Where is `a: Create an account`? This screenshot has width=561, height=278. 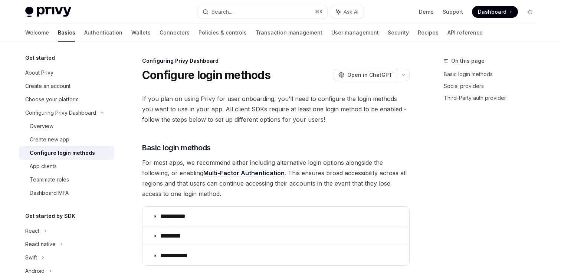 a: Create an account is located at coordinates (67, 86).